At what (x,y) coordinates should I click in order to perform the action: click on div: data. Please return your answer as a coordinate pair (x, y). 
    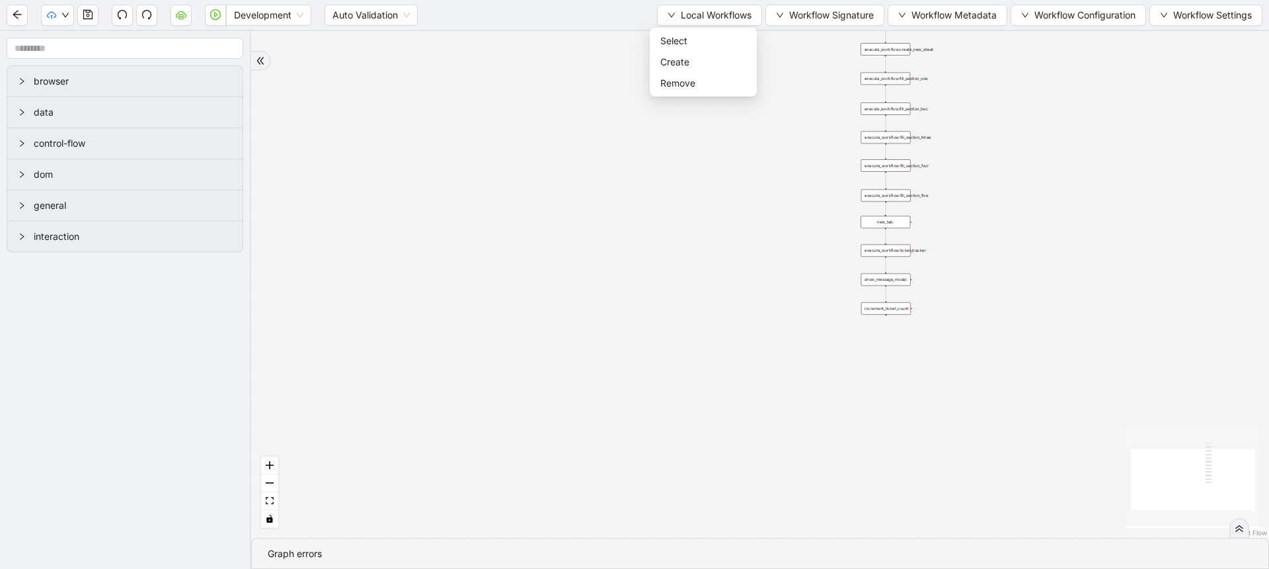
    Looking at the image, I should click on (125, 112).